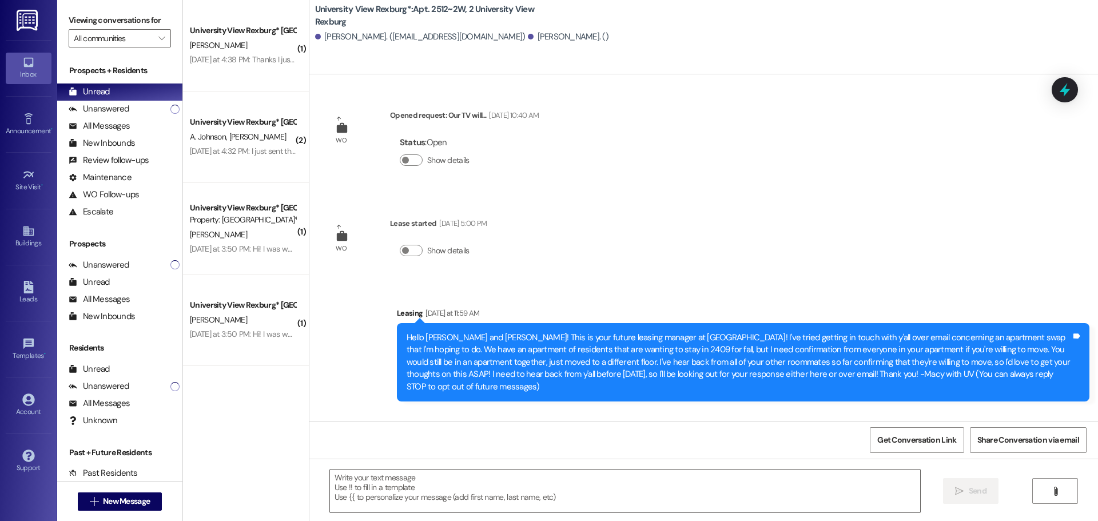 Image resolution: width=1098 pixels, height=521 pixels. I want to click on div: Past Residents, so click(103, 473).